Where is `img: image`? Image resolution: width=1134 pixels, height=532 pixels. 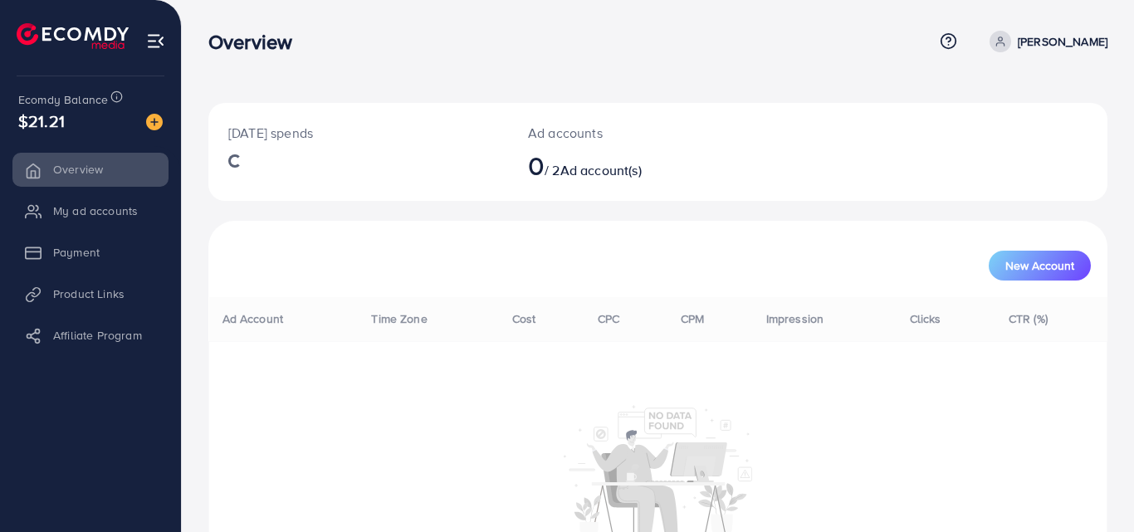 img: image is located at coordinates (154, 122).